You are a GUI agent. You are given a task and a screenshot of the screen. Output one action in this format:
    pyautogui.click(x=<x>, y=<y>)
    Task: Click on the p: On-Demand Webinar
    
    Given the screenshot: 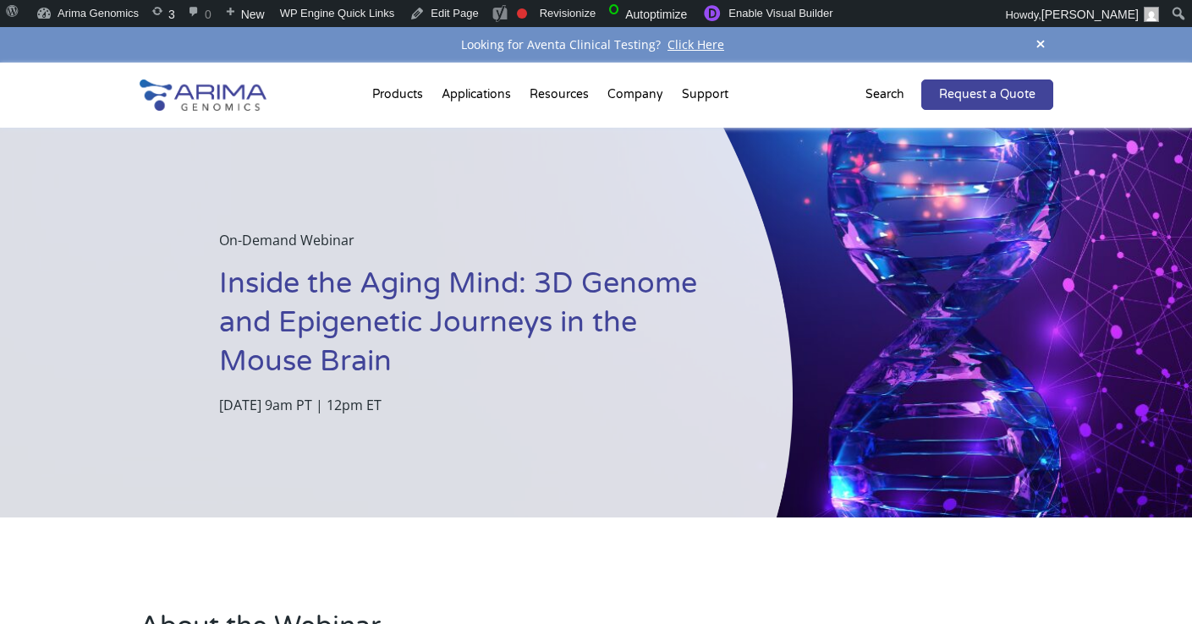 What is the action you would take?
    pyautogui.click(x=464, y=247)
    